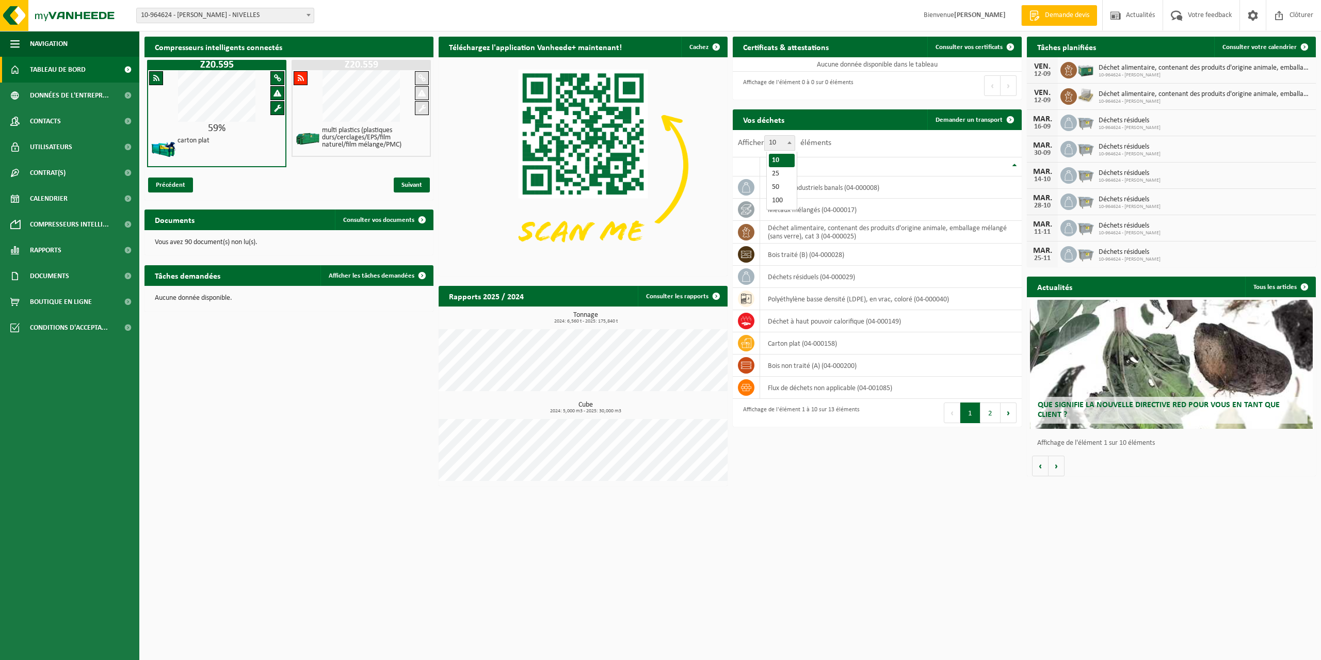 This screenshot has height=660, width=1321. Describe the element at coordinates (164, 149) in the screenshot. I see `img: HK-XZ-20-GN-12` at that location.